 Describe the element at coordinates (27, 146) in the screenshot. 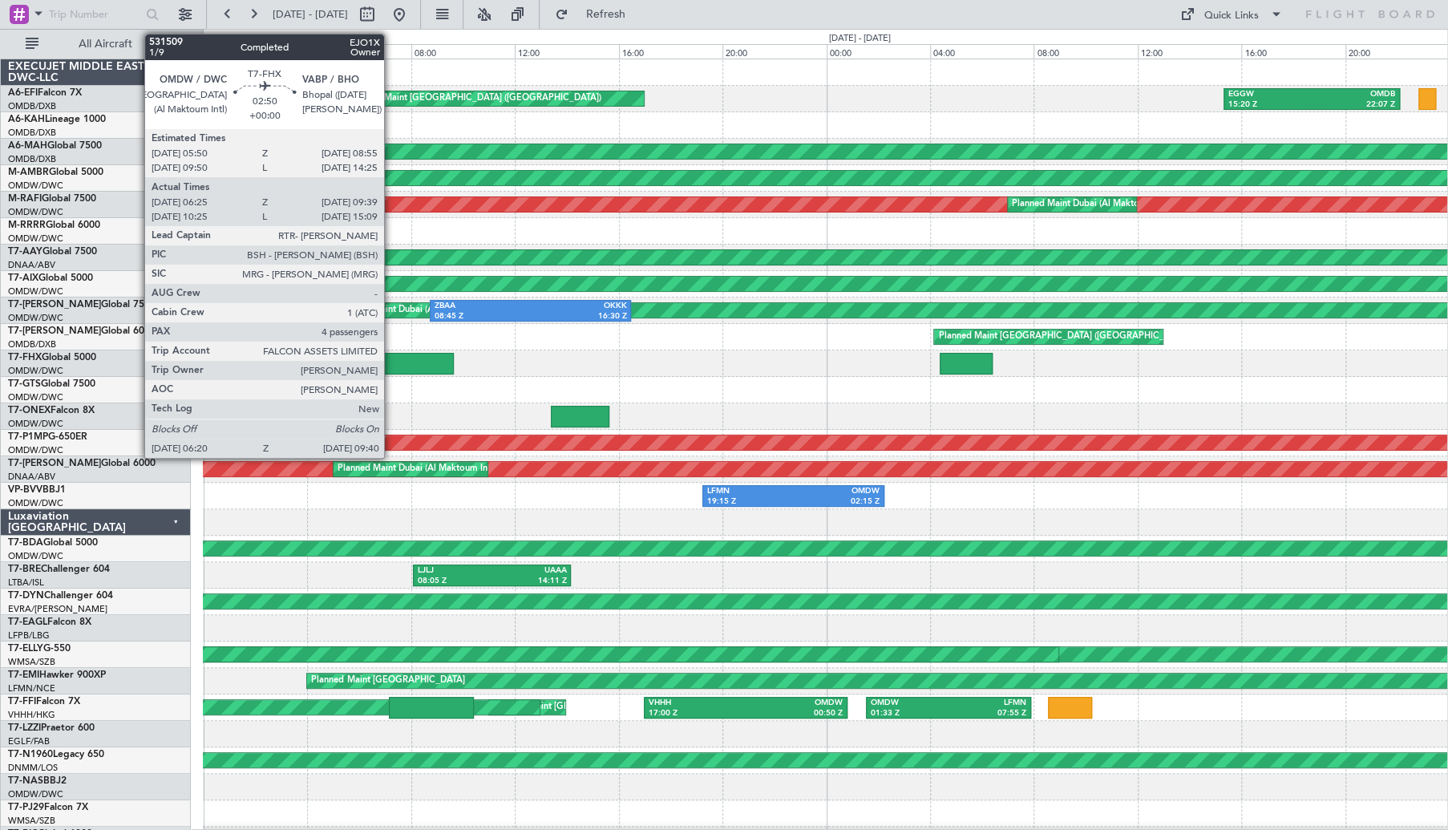

I see `span: A6-MAH` at that location.